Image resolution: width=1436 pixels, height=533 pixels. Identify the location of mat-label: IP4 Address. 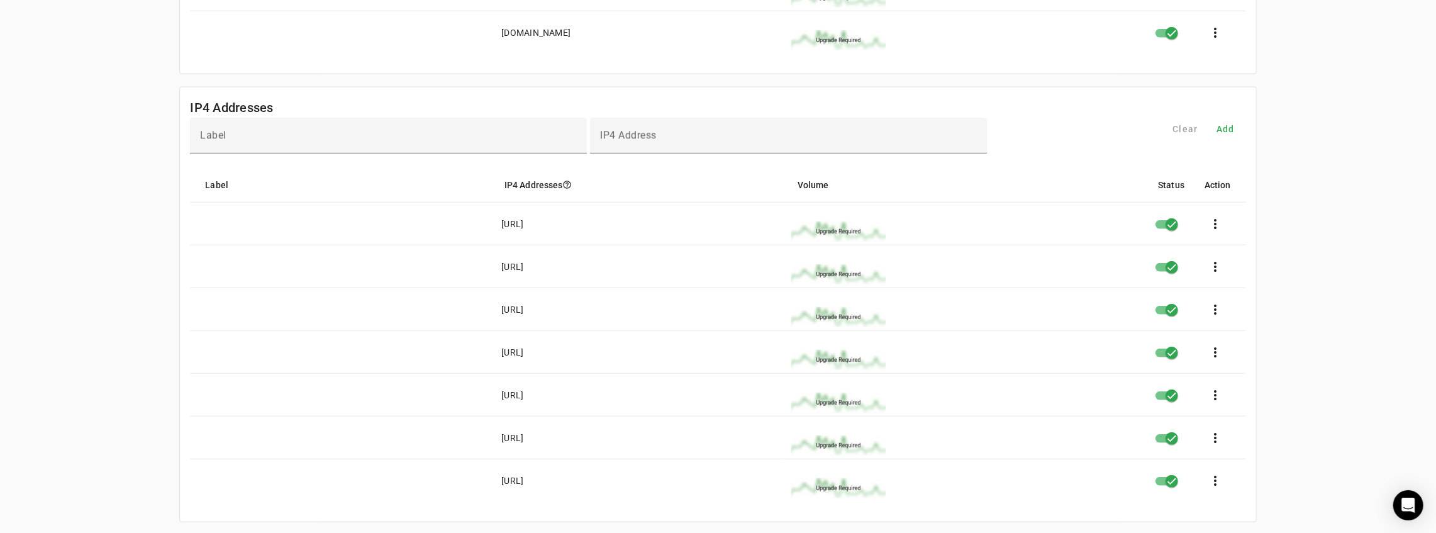
(629, 135).